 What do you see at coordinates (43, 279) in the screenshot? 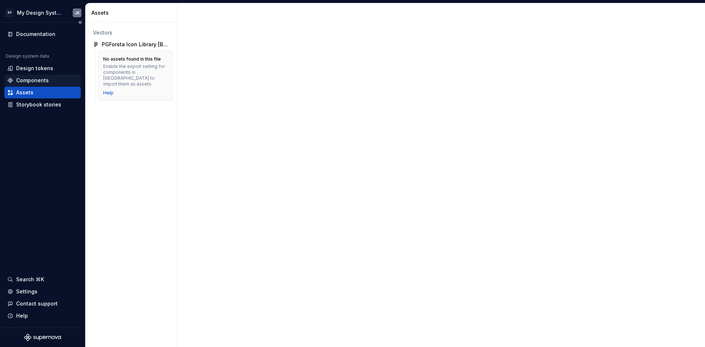
I see `button: Search ⌘K` at bounding box center [43, 279].